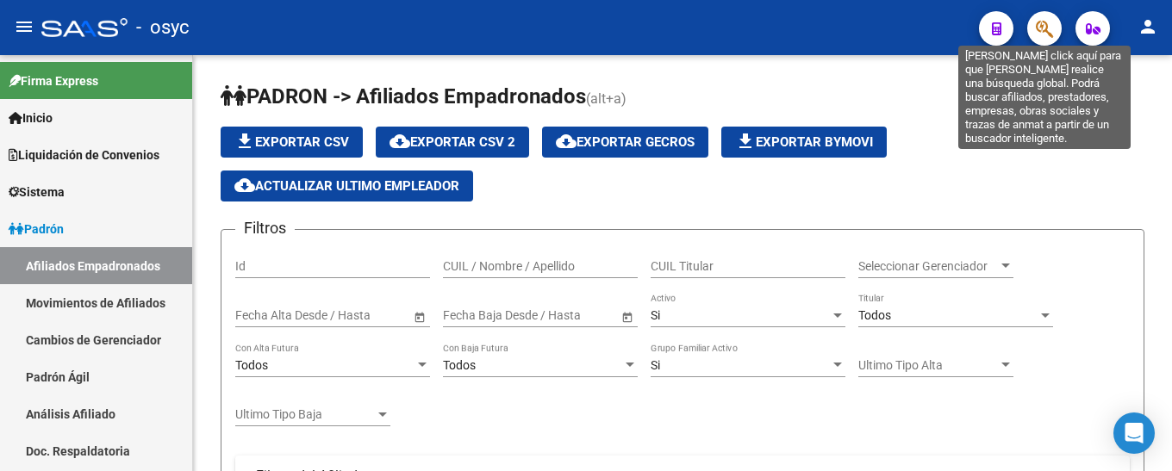  Describe the element at coordinates (24, 27) in the screenshot. I see `mat-icon: menu` at that location.